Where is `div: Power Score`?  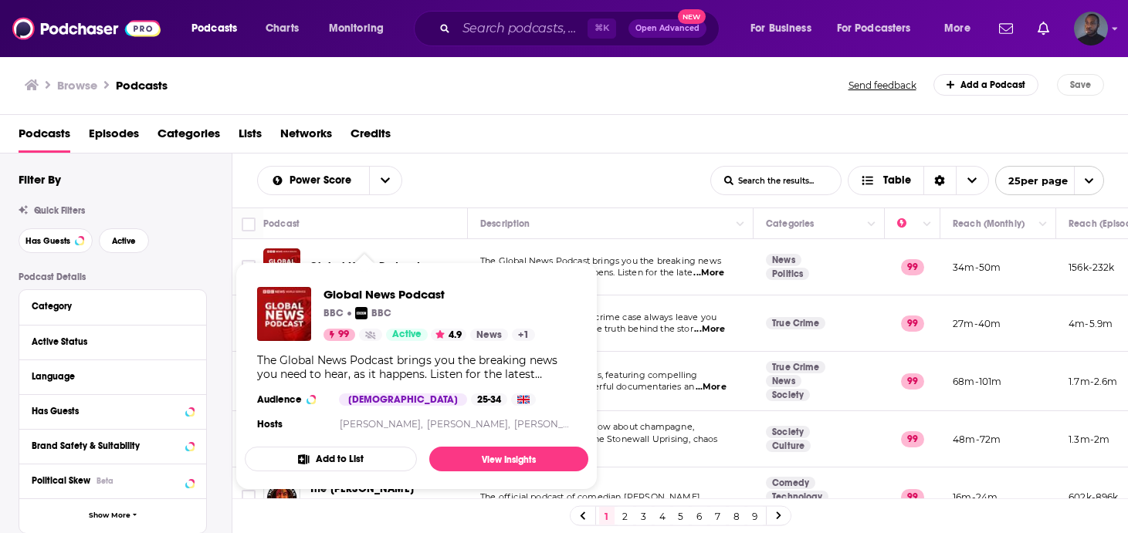 div: Power Score is located at coordinates (908, 224).